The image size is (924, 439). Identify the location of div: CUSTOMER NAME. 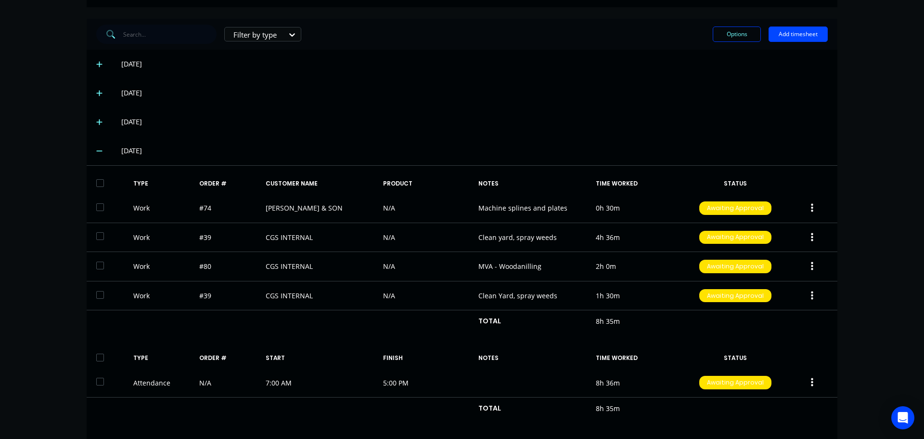
(321, 183).